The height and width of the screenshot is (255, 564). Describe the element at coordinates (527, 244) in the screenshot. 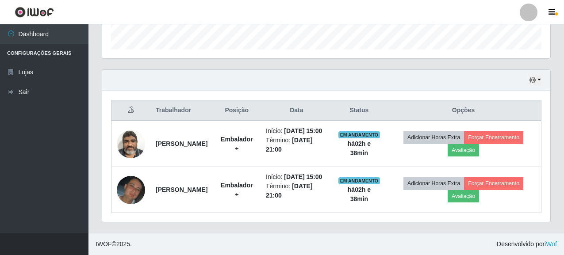

I see `span: Desenvolvido por` at that location.